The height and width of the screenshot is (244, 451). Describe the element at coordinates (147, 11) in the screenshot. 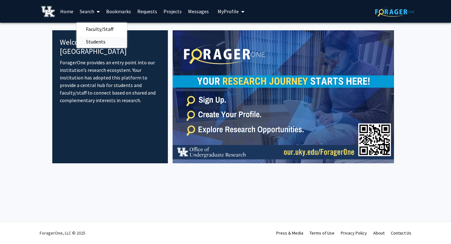

I see `a: Requests` at that location.